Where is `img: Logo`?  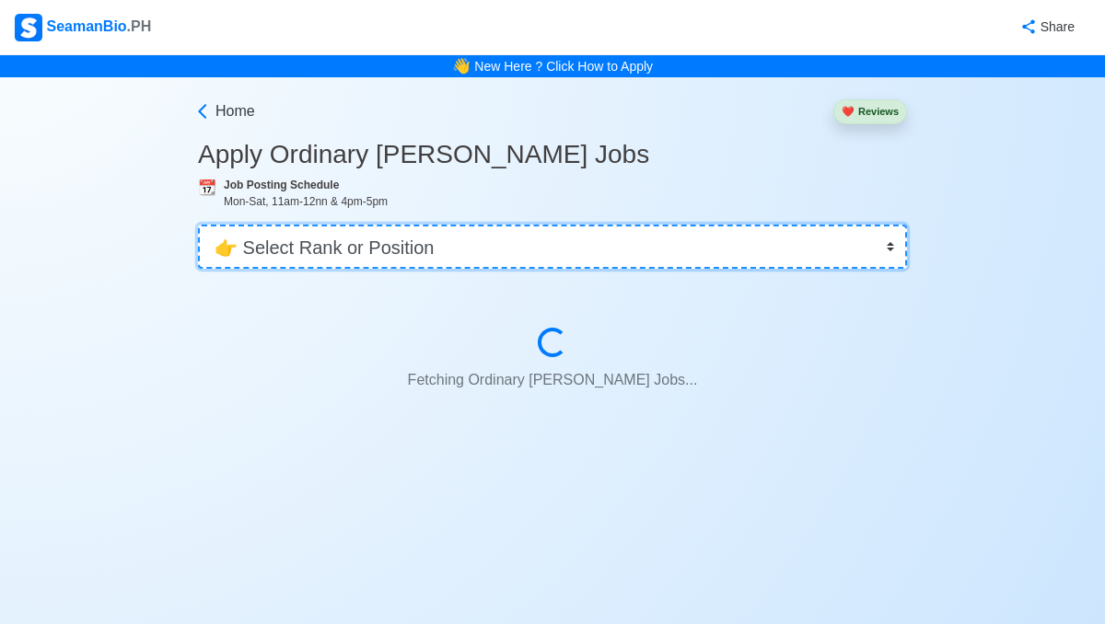
img: Logo is located at coordinates (29, 28).